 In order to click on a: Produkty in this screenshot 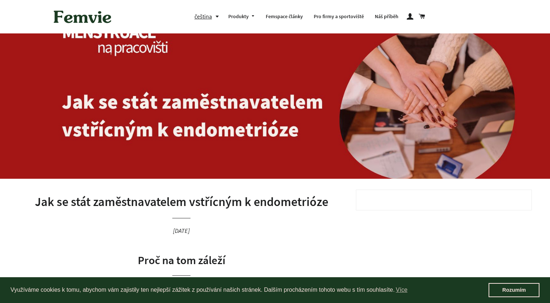, I will do `click(242, 17)`.